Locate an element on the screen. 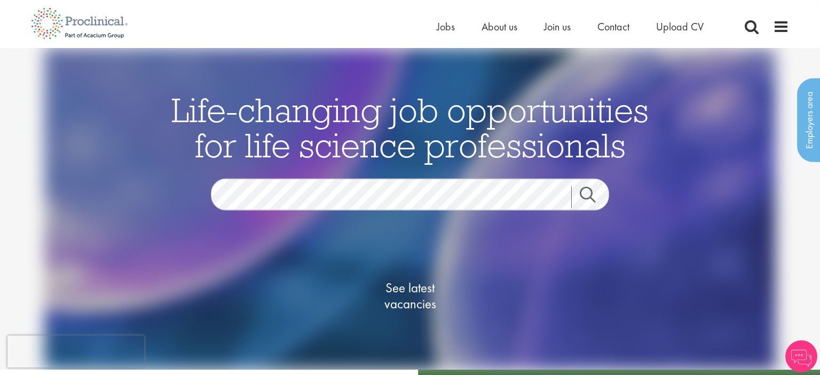 This screenshot has width=820, height=375. img: Chatbot is located at coordinates (802, 357).